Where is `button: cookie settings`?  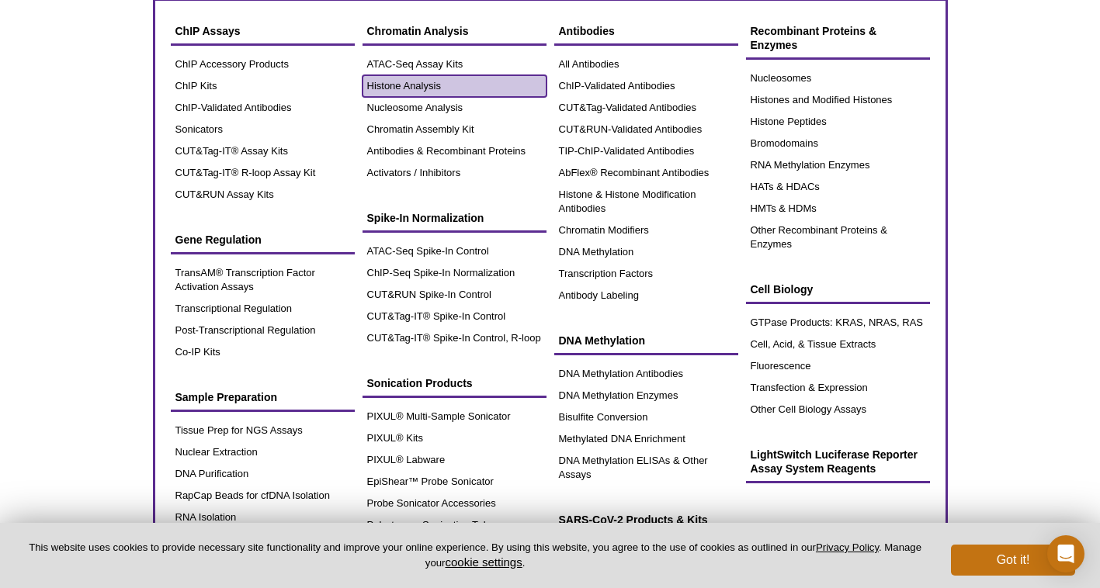
button: cookie settings is located at coordinates (483, 562).